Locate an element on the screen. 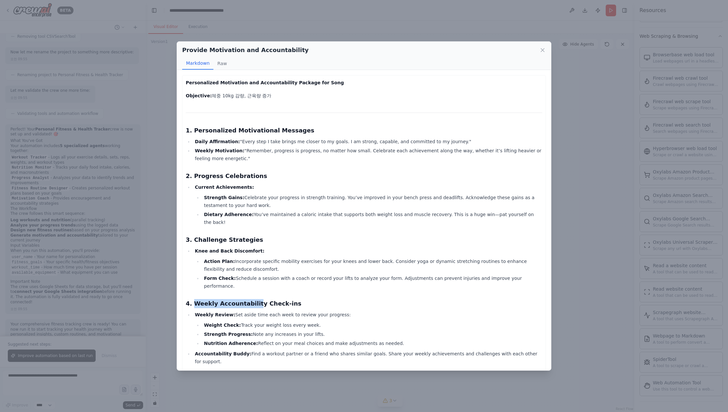  strong: Dietary Adherence: is located at coordinates (229, 214).